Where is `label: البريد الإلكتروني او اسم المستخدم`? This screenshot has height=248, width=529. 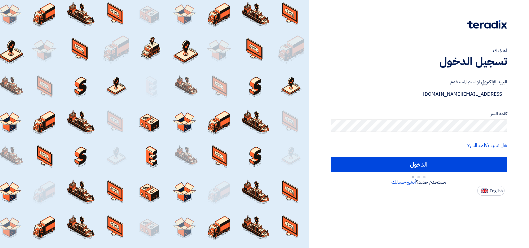 label: البريد الإلكتروني او اسم المستخدم is located at coordinates (419, 82).